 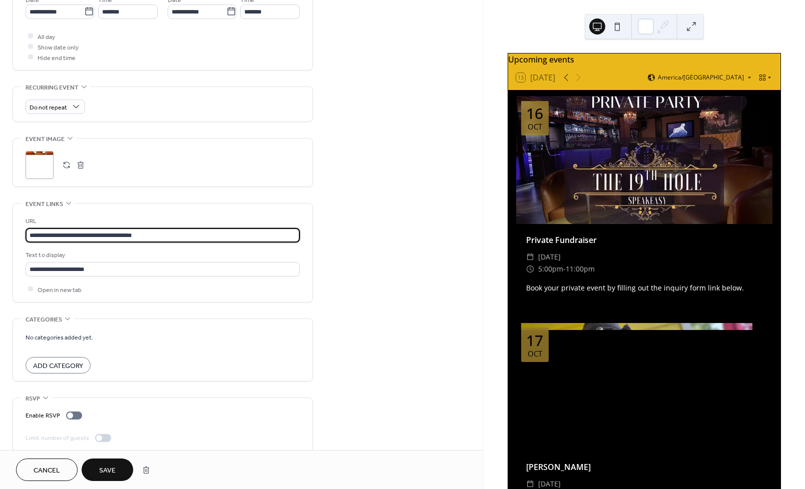 I want to click on span: Do not repeat, so click(x=48, y=107).